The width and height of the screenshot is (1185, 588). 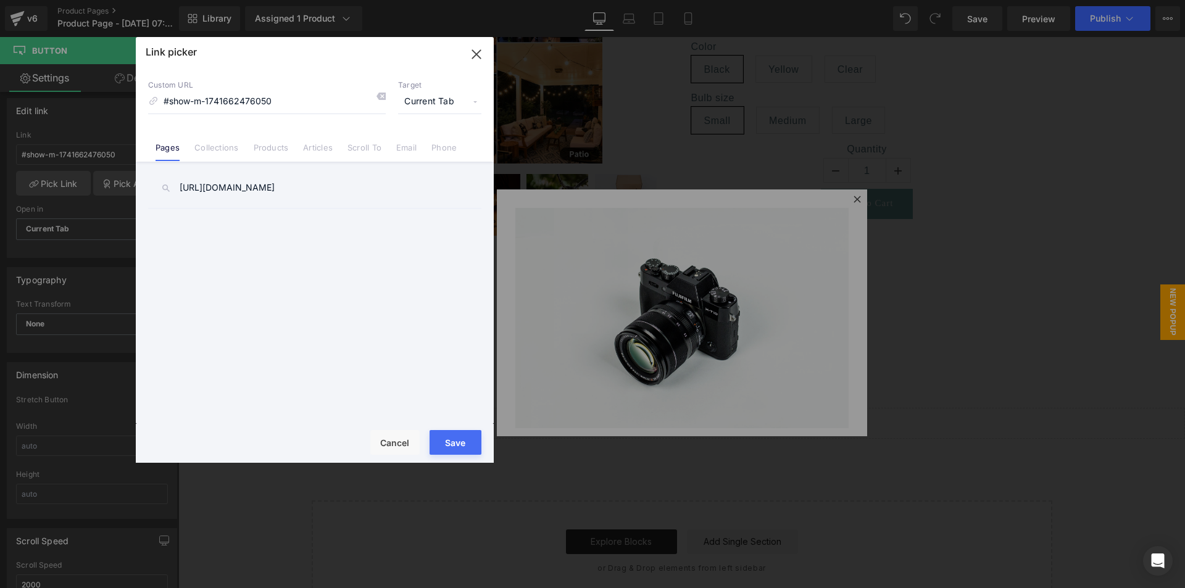 What do you see at coordinates (167, 152) in the screenshot?
I see `a: Pages` at bounding box center [167, 152].